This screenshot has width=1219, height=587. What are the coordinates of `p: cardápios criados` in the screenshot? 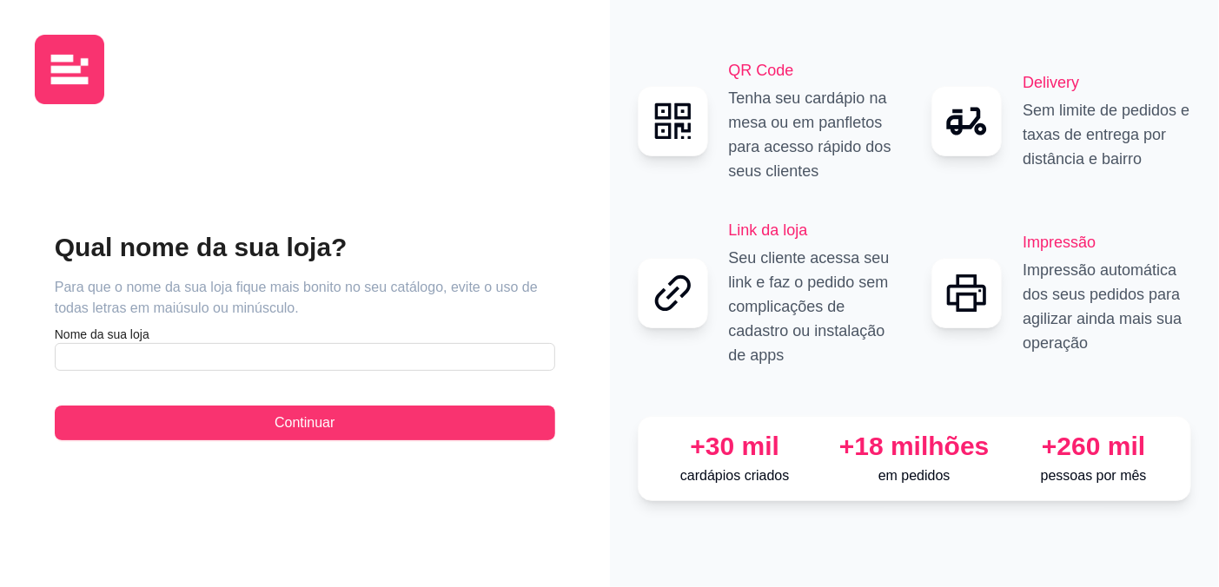 It's located at (735, 476).